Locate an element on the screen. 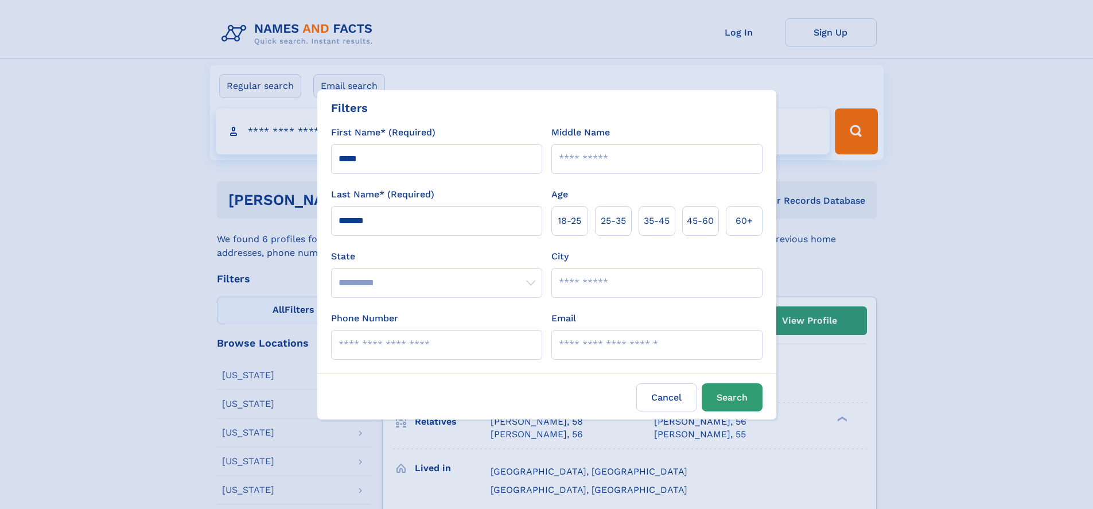 This screenshot has height=509, width=1093. span: 35‑45 is located at coordinates (656, 221).